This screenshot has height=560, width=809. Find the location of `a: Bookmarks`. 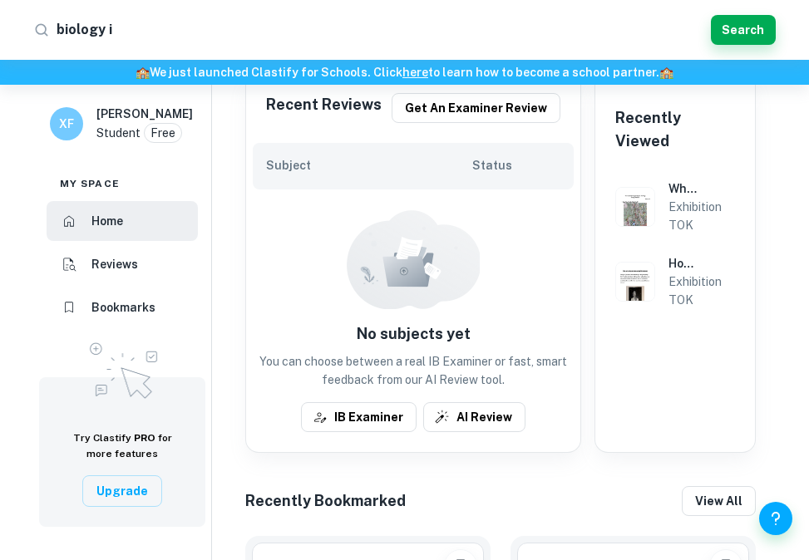

a: Bookmarks is located at coordinates (122, 307).